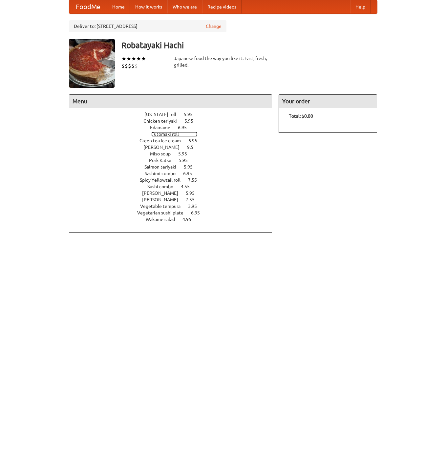 Image resolution: width=446 pixels, height=464 pixels. I want to click on span: 9.5, so click(193, 147).